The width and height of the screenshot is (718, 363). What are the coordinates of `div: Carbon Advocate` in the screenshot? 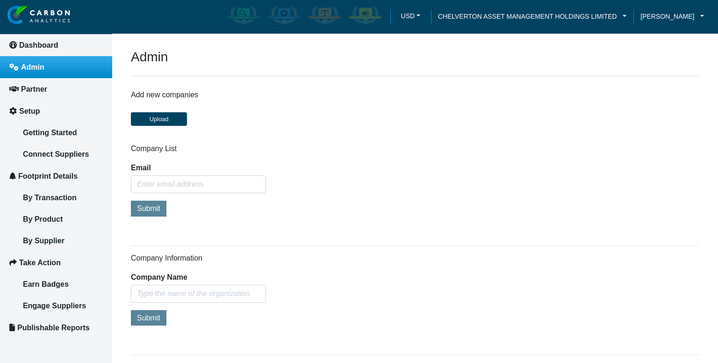 It's located at (365, 17).